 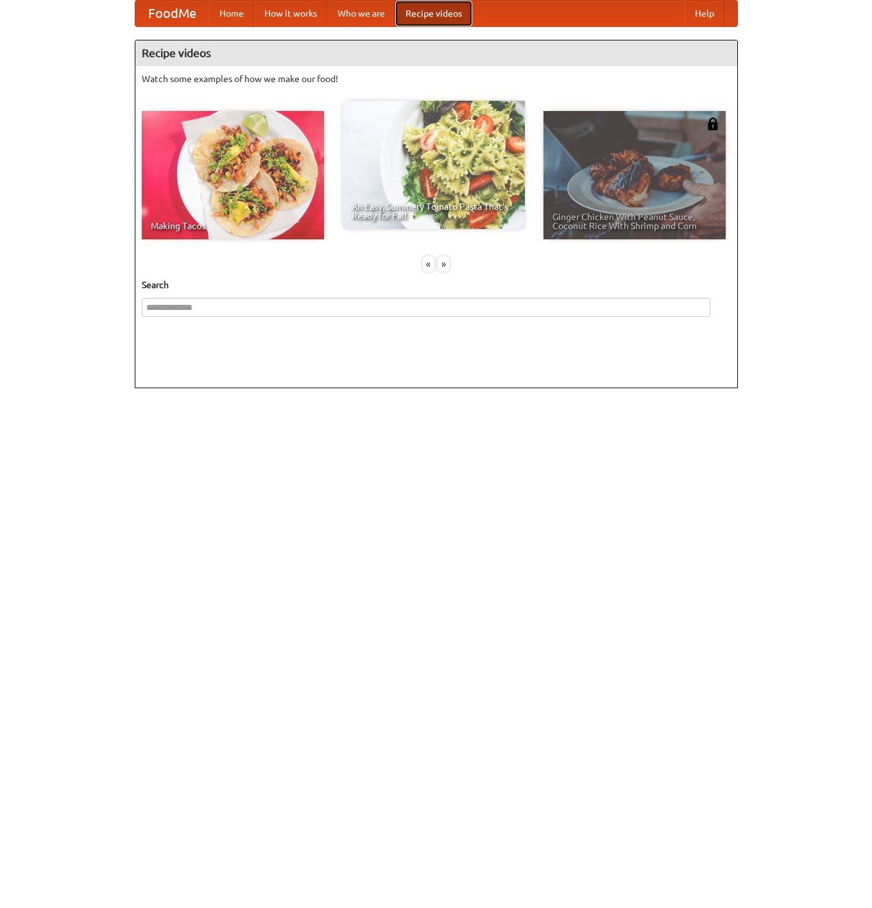 What do you see at coordinates (172, 13) in the screenshot?
I see `a: FoodMe` at bounding box center [172, 13].